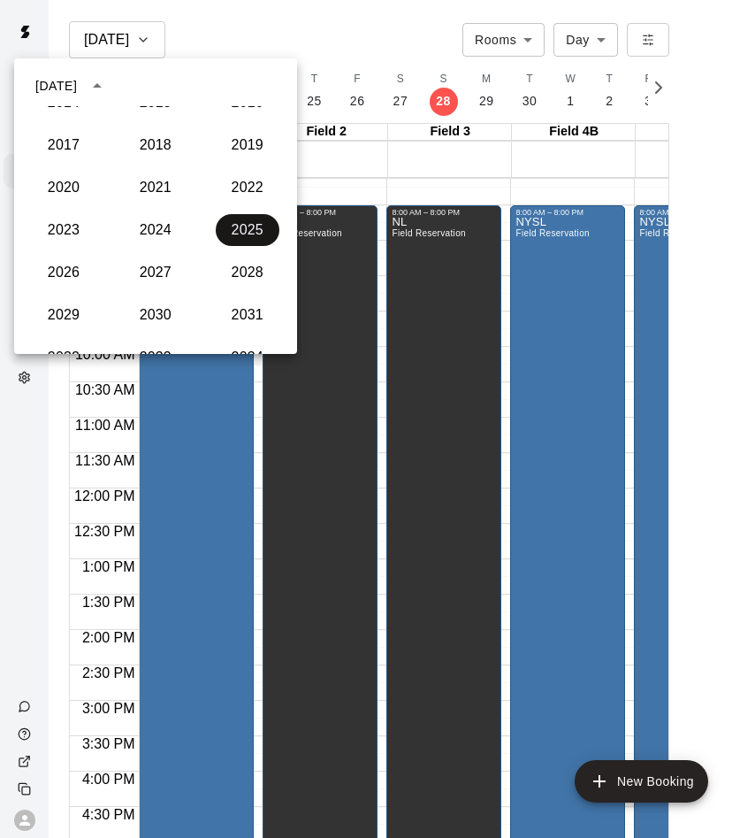 The image size is (755, 838). What do you see at coordinates (248, 315) in the screenshot?
I see `button: 2031` at bounding box center [248, 315].